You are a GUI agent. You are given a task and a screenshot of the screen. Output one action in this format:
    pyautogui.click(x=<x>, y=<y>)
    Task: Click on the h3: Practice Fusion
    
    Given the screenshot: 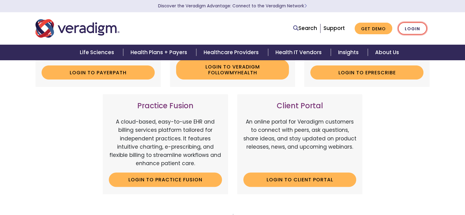 What is the action you would take?
    pyautogui.click(x=165, y=106)
    